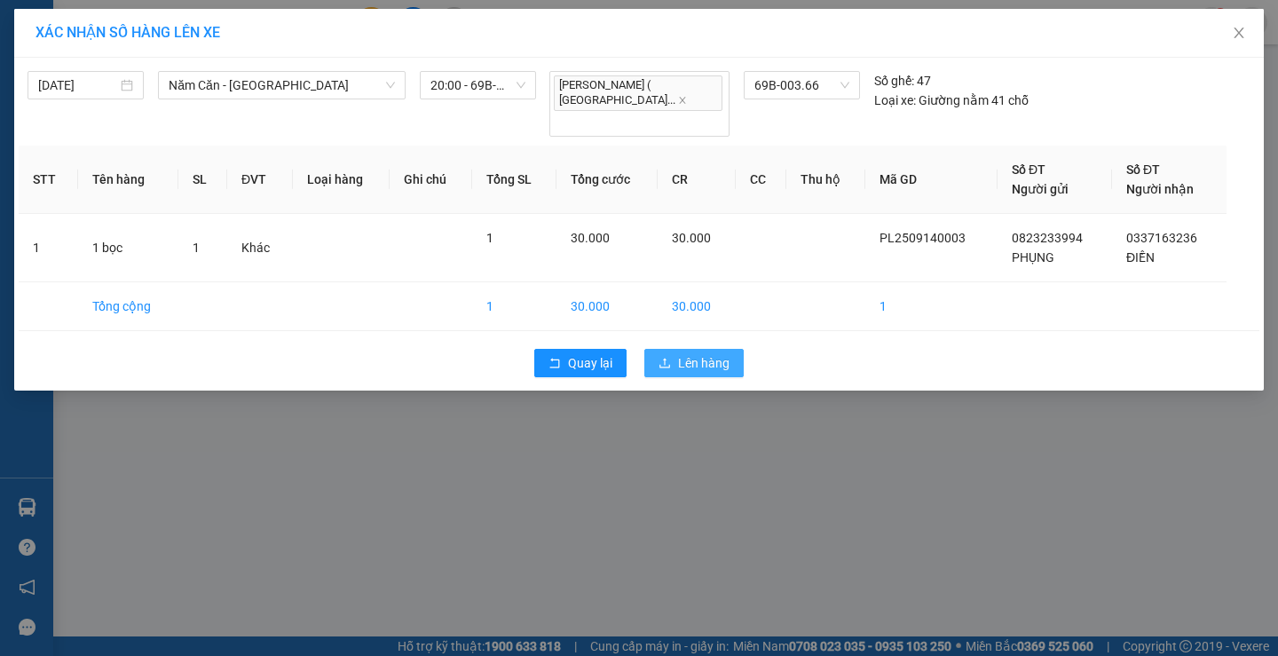 This screenshot has width=1278, height=656. I want to click on span: PHỤNG, so click(1033, 257).